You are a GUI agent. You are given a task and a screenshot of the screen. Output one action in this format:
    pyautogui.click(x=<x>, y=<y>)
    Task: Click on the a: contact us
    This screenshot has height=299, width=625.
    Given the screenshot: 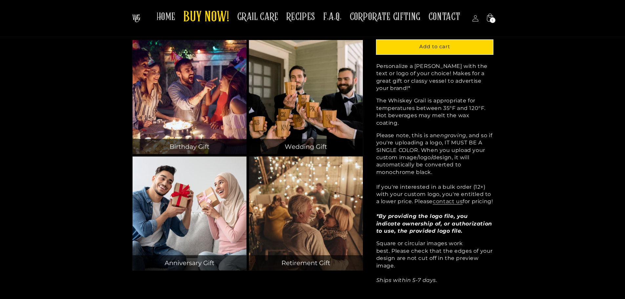 What is the action you would take?
    pyautogui.click(x=447, y=201)
    